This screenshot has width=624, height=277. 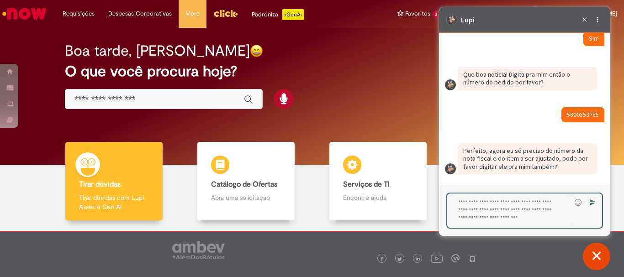 What do you see at coordinates (436, 14) in the screenshot?
I see `span: 3` at bounding box center [436, 14].